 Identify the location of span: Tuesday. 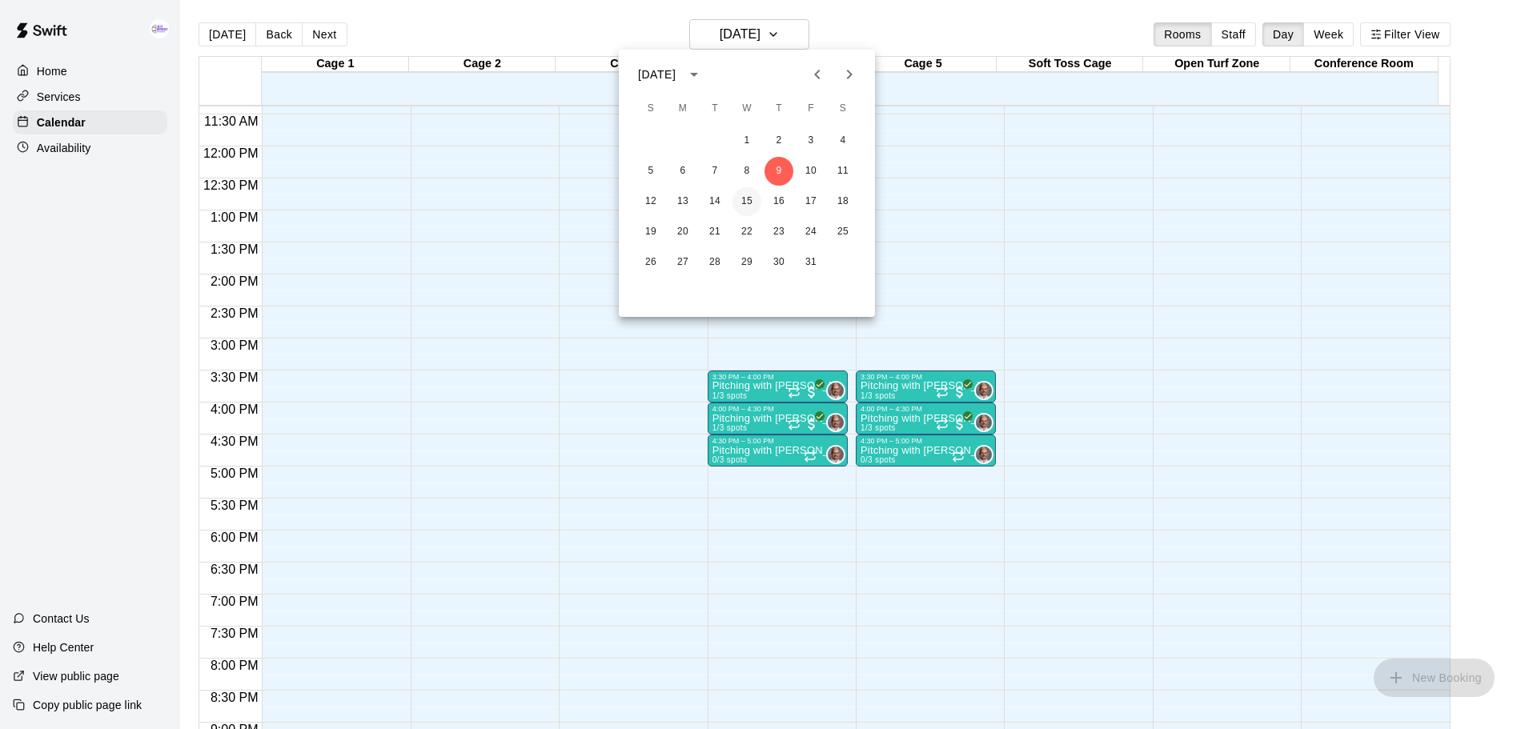
(715, 109).